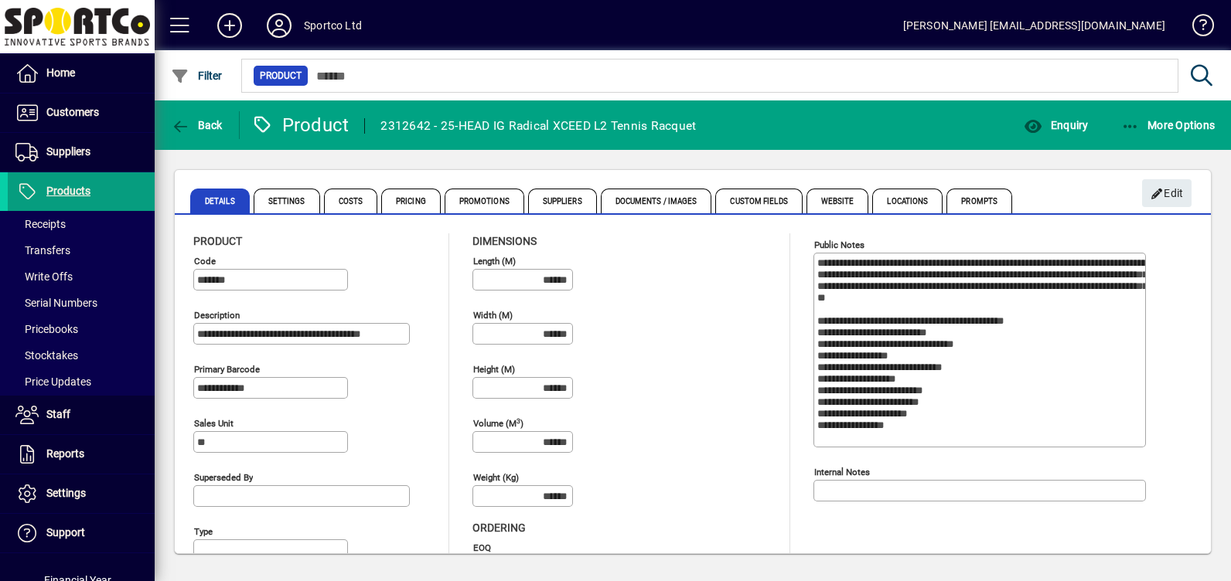  What do you see at coordinates (223, 478) in the screenshot?
I see `mat-label: Superseded by` at bounding box center [223, 478].